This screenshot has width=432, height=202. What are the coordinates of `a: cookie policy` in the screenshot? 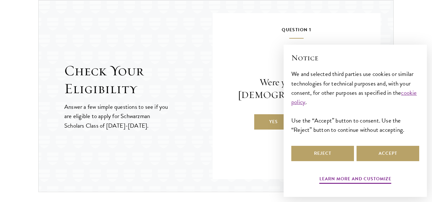 It's located at (354, 98).